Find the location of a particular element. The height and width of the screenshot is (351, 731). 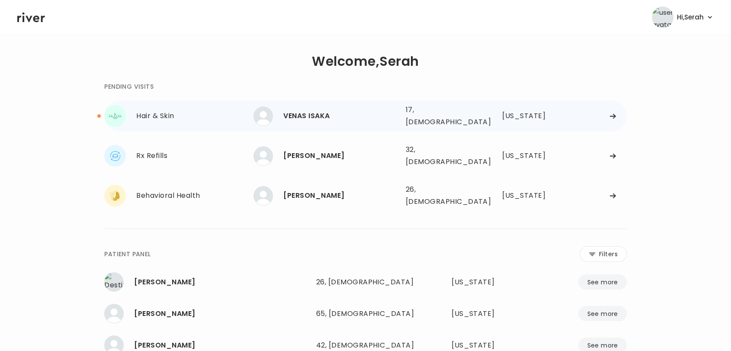

div: VENAS ISAKA is located at coordinates (341, 116).